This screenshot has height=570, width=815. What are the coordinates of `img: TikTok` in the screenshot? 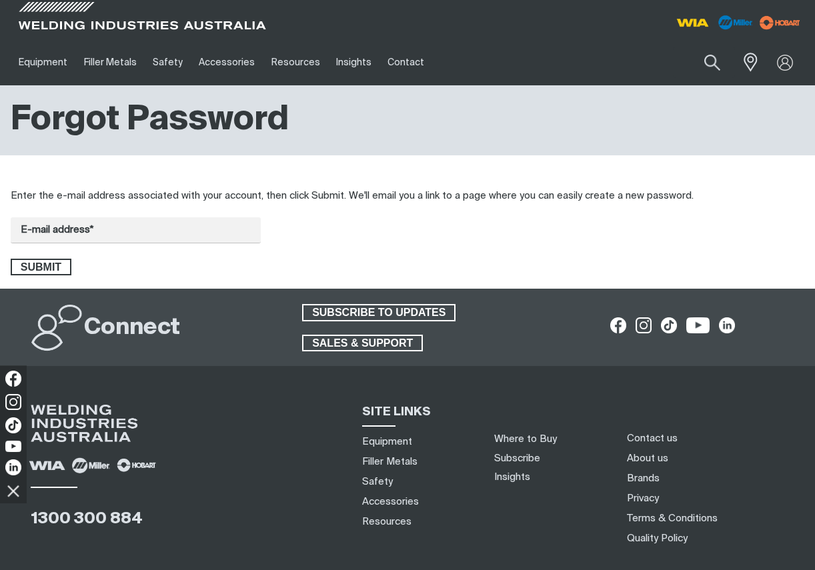 It's located at (13, 426).